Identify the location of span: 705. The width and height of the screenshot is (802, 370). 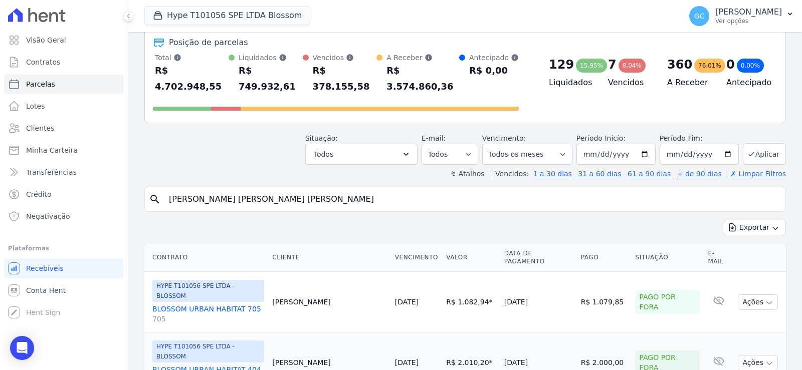
(208, 319).